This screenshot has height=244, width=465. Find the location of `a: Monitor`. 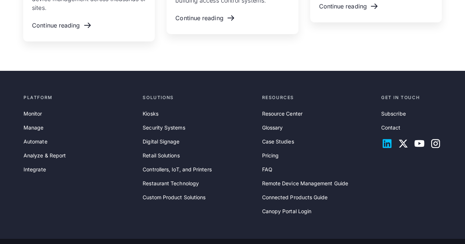

a: Monitor is located at coordinates (33, 114).